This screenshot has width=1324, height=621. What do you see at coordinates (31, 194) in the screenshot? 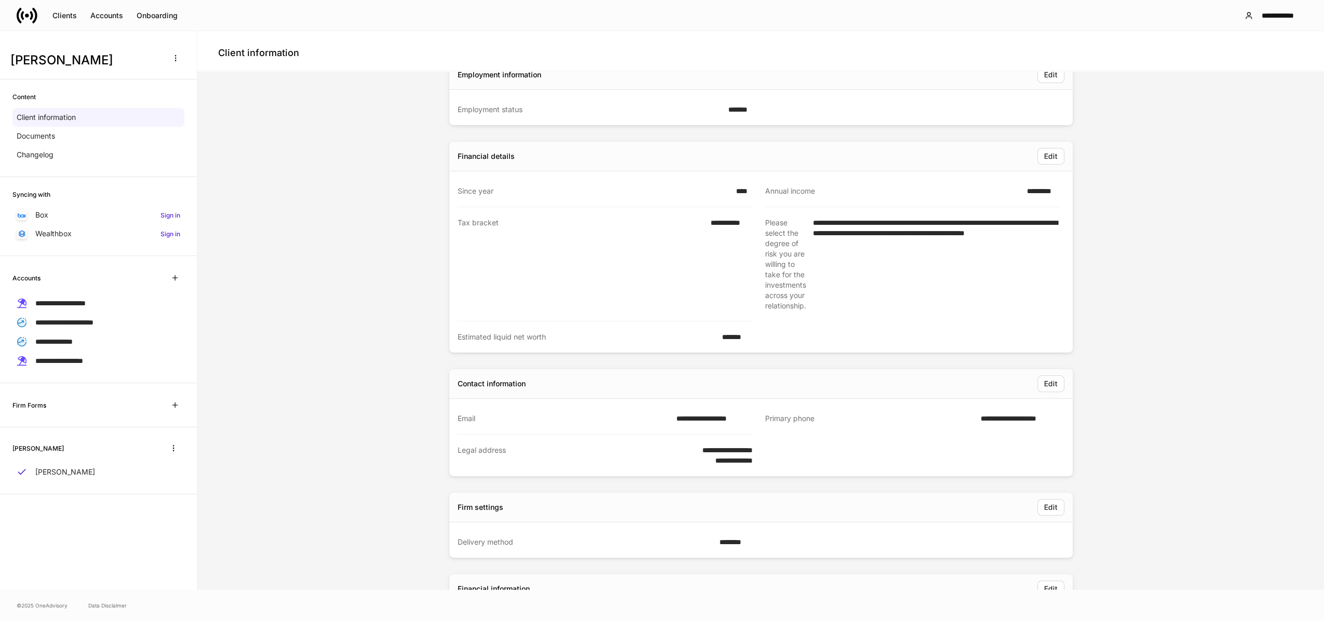
I see `h6: Syncing with` at bounding box center [31, 194].